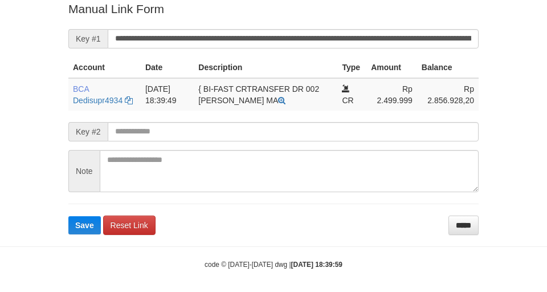  I want to click on span: Note, so click(84, 171).